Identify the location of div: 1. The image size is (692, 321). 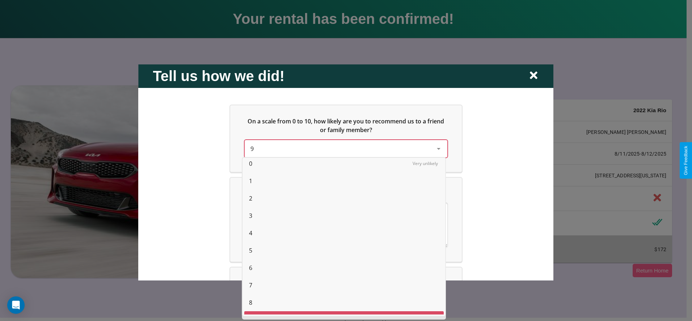
(344, 181).